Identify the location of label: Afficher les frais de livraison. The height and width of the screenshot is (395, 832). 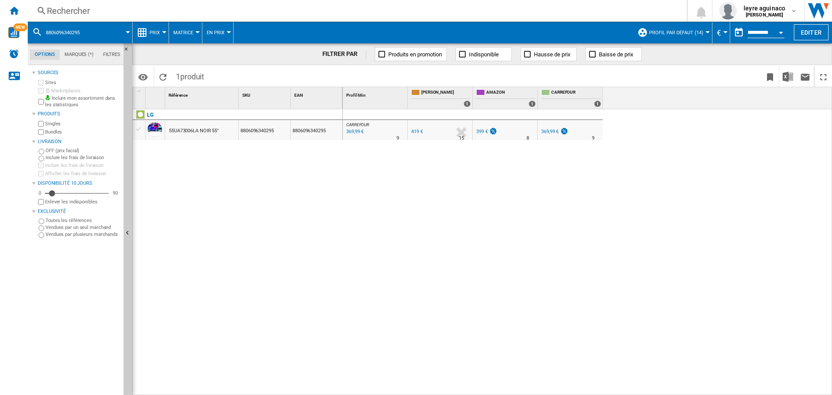
(82, 173).